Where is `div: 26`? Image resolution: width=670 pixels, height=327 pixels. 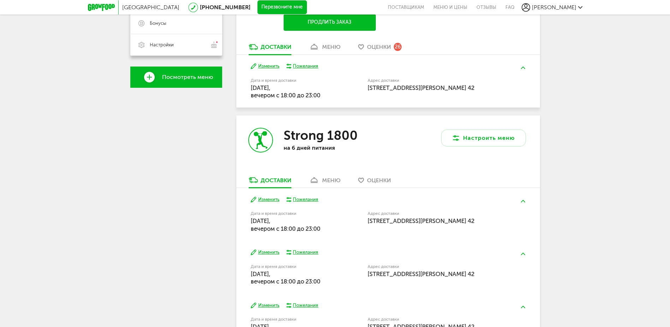
div: 26 is located at coordinates (398, 47).